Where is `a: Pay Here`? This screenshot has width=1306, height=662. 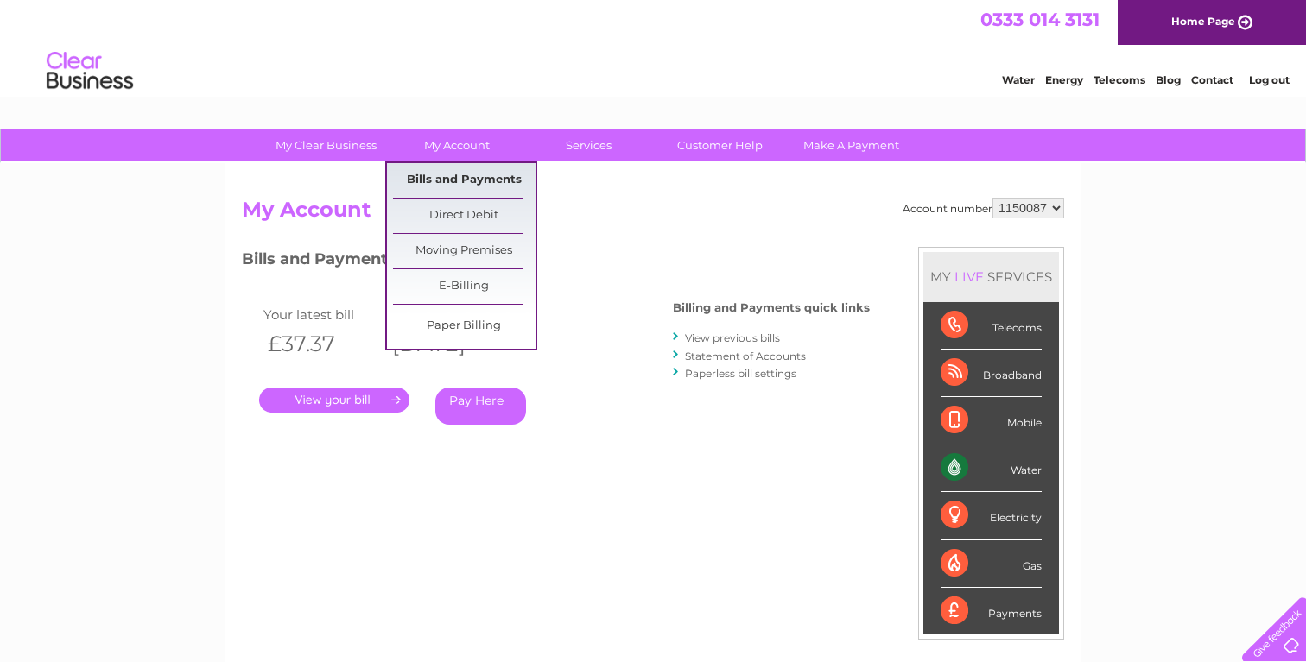
a: Pay Here is located at coordinates (480, 406).